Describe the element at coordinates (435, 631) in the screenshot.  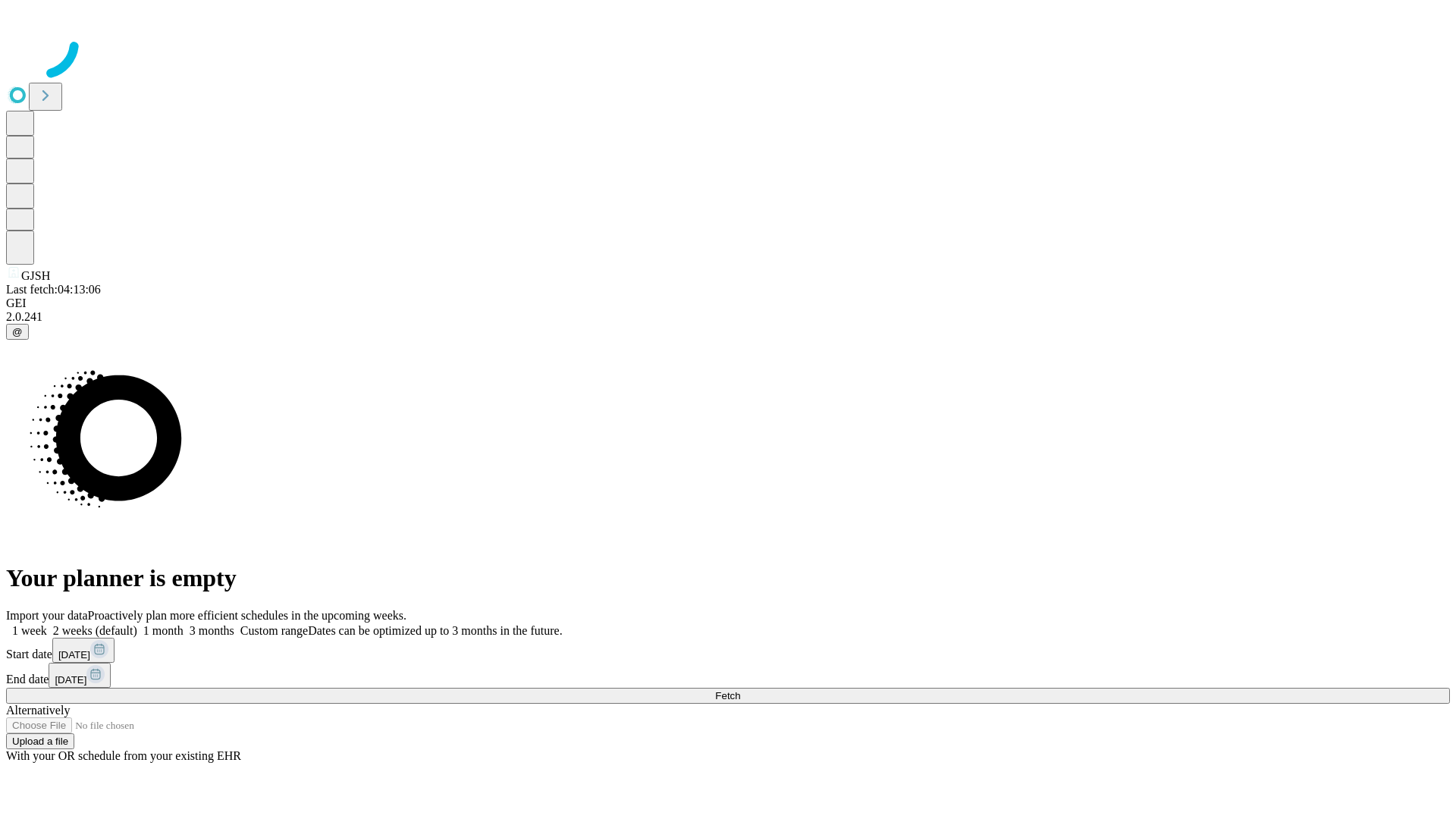
I see `span: Dates can be optimized up to 3 months in the future.` at that location.